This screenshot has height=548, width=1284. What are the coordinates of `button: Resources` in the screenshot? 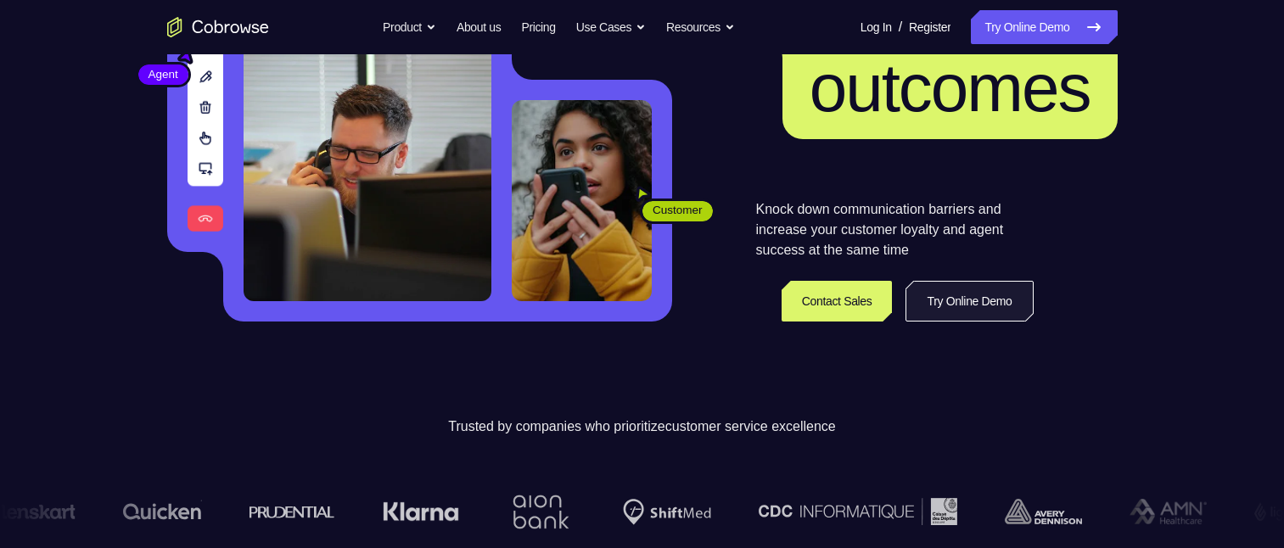 It's located at (700, 27).